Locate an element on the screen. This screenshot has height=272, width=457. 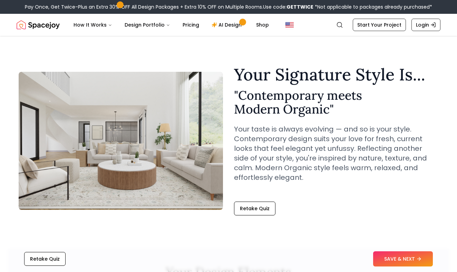
img: United States is located at coordinates (290, 25).